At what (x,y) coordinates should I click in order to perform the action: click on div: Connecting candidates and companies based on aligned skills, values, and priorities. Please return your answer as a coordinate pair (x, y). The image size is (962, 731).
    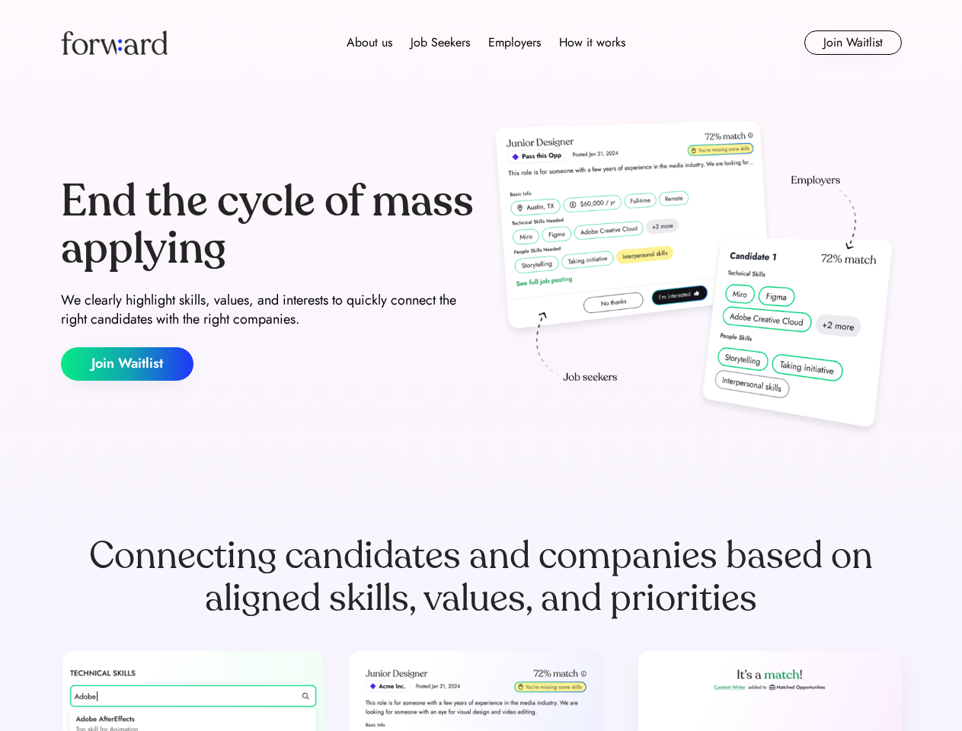
    Looking at the image, I should click on (481, 577).